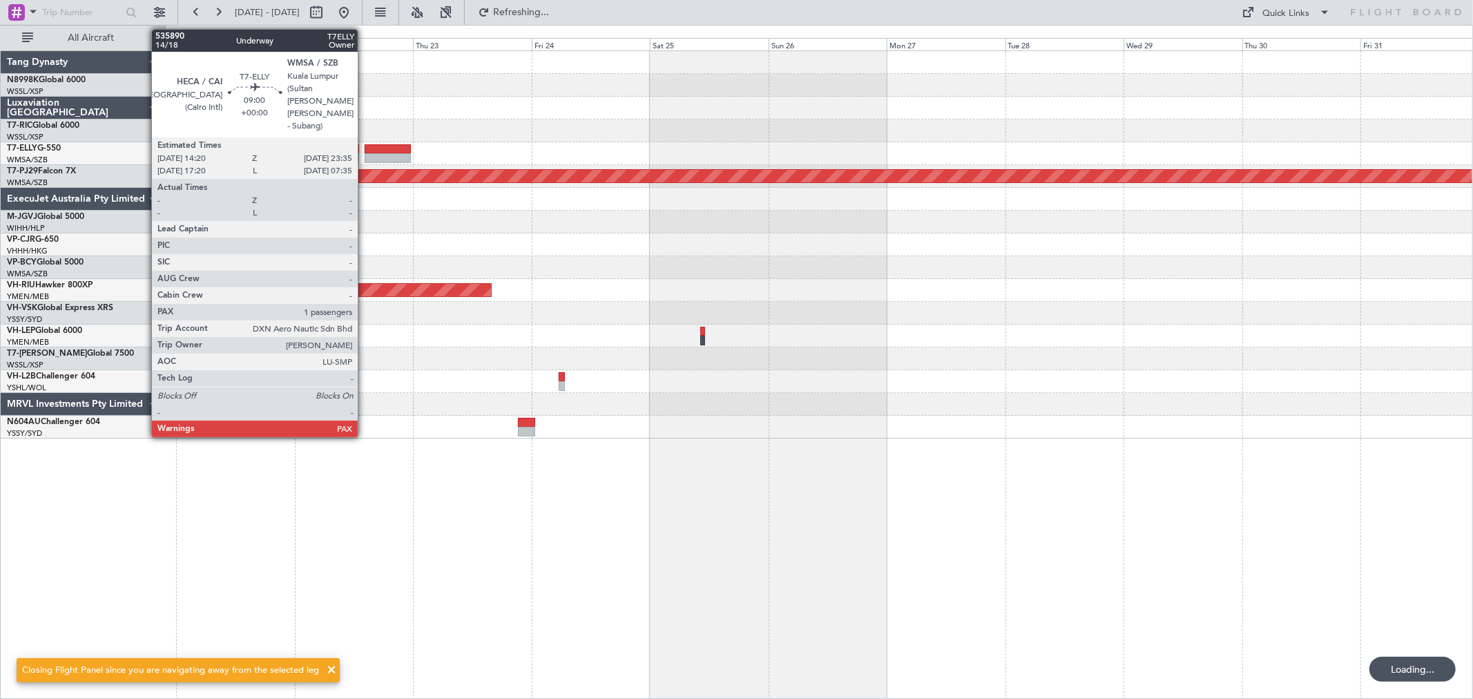  Describe the element at coordinates (521, 12) in the screenshot. I see `span: Refreshing...` at that location.